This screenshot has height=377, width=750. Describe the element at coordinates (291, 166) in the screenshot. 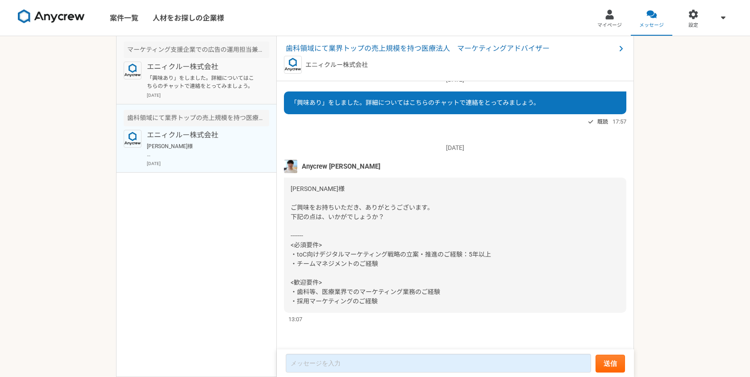

I see `img: %E3%83%95%E3%82%9A%E3%83%AD%E3%83%95%E3%82%A3%E3%83%BC%E3%83%AB%E7%94%BB%E5%83%8F%E3%81%AE%E3%82%...` at that location.